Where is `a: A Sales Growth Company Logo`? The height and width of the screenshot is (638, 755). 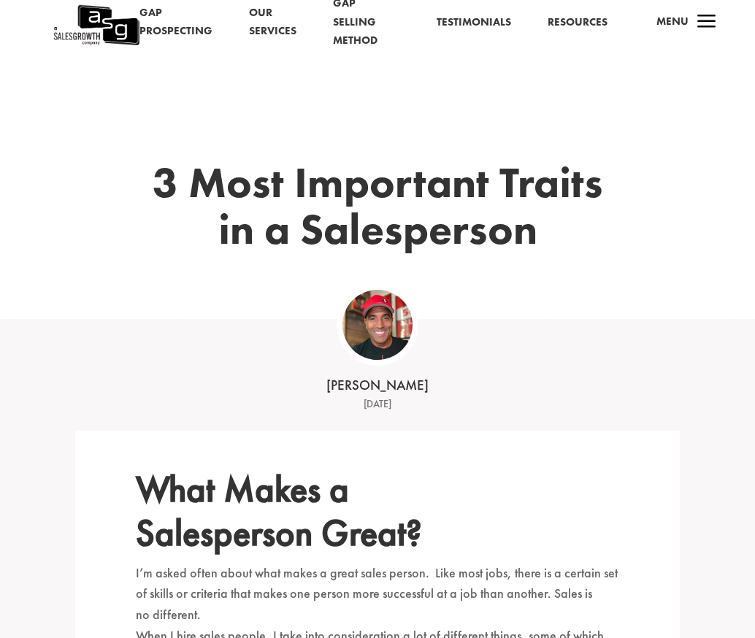
a: A Sales Growth Company Logo is located at coordinates (96, 25).